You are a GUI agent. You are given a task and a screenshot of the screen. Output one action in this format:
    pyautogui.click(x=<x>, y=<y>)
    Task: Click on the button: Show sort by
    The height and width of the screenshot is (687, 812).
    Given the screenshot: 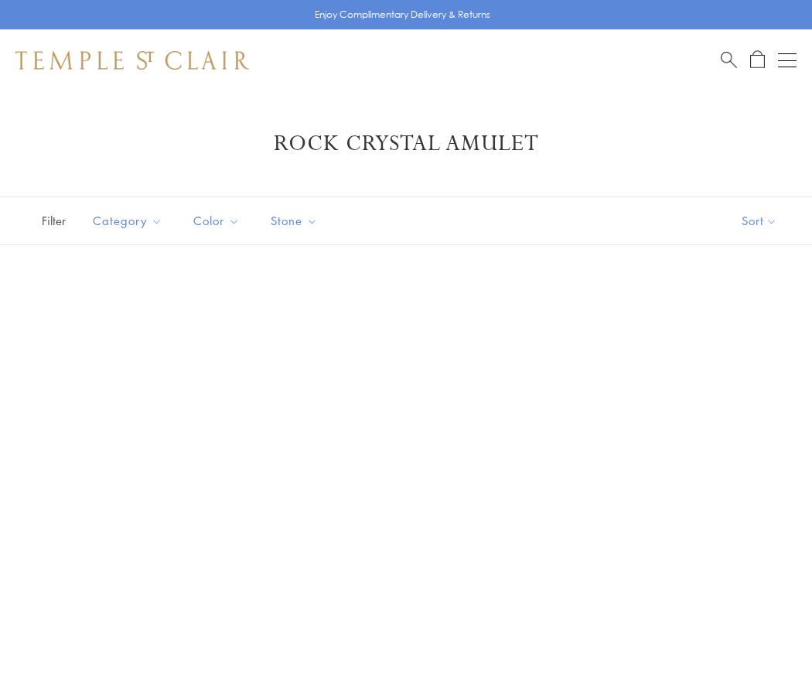 What is the action you would take?
    pyautogui.click(x=760, y=221)
    